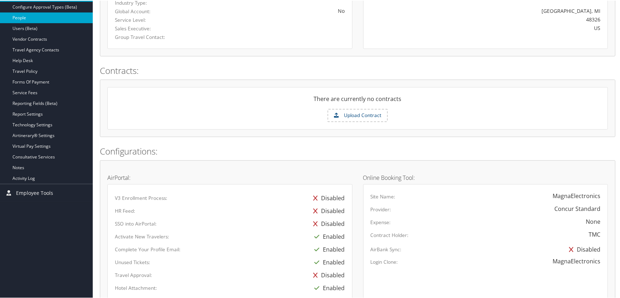  What do you see at coordinates (358, 101) in the screenshot?
I see `div: There are currently no contracts` at bounding box center [358, 101].